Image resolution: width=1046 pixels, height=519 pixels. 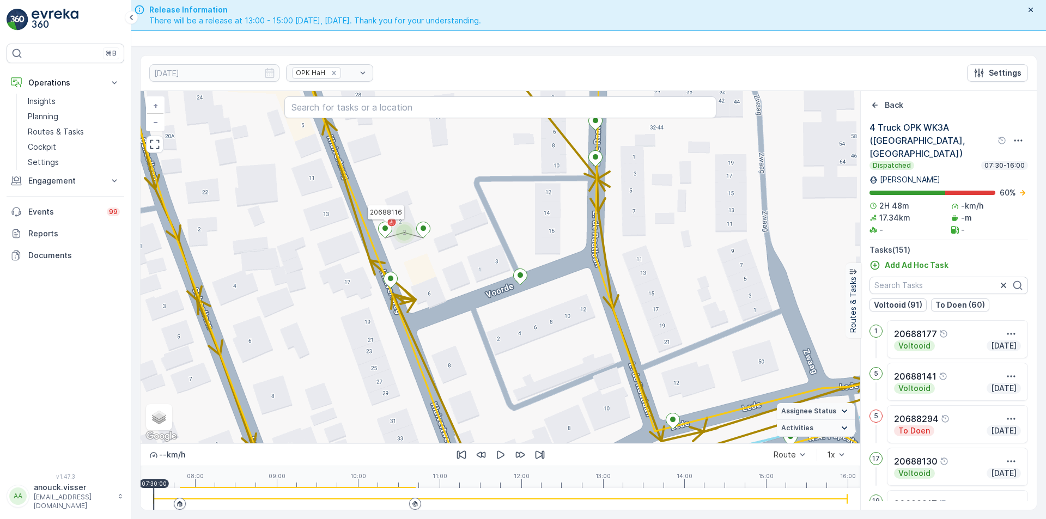 I want to click on p: 20688294, so click(x=916, y=419).